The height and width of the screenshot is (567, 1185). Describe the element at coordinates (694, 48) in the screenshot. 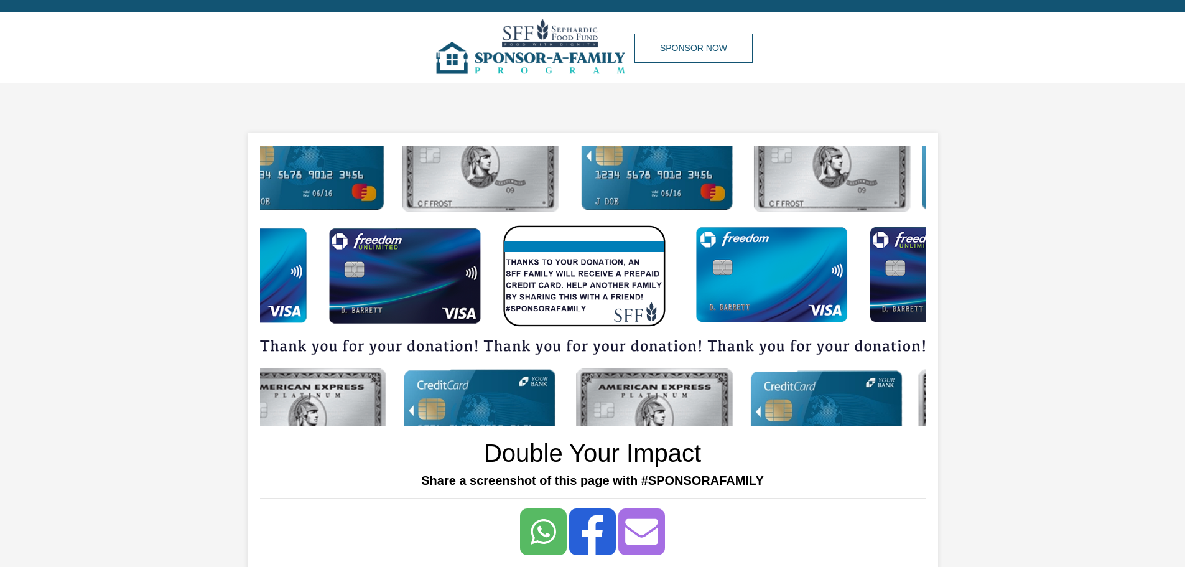

I see `a: Sponsor Now` at that location.